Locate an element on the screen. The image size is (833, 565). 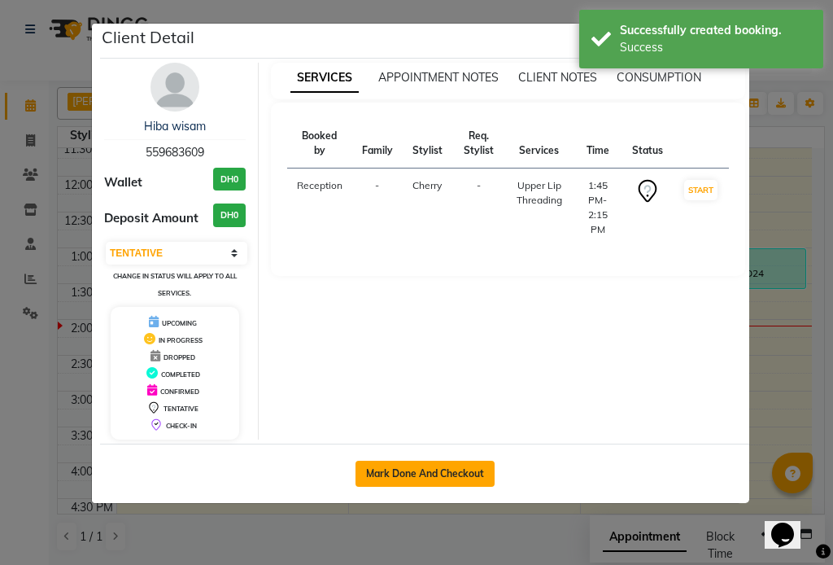
div: Success is located at coordinates (715, 47).